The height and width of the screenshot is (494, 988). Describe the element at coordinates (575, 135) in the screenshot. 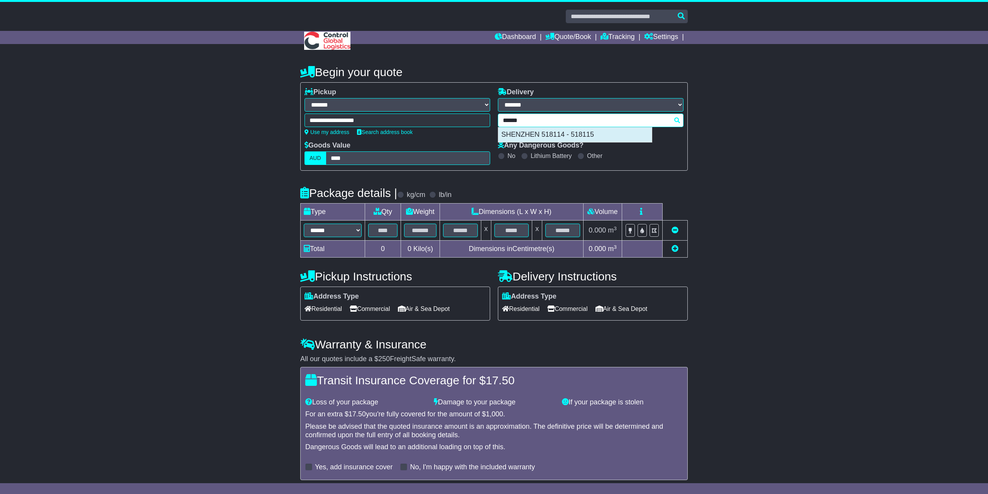

I see `div: SHENZHEN 518114 - 518115` at that location.